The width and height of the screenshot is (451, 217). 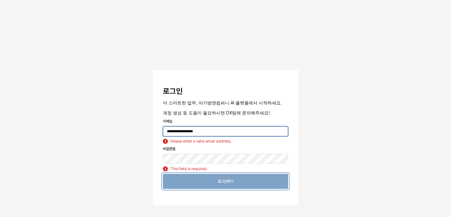 I want to click on h3: 로그인, so click(x=226, y=91).